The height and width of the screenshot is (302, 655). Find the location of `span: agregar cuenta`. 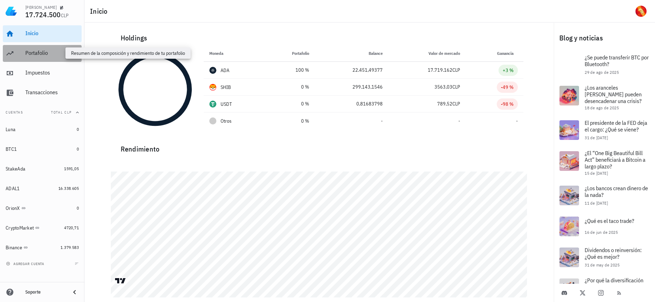

span: agregar cuenta is located at coordinates (26, 264).